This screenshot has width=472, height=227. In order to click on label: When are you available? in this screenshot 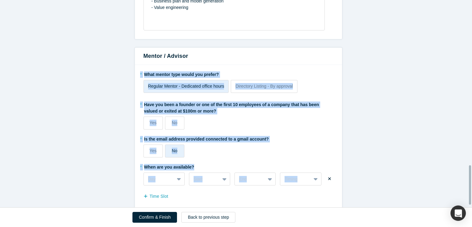, I will do `click(169, 166)`.